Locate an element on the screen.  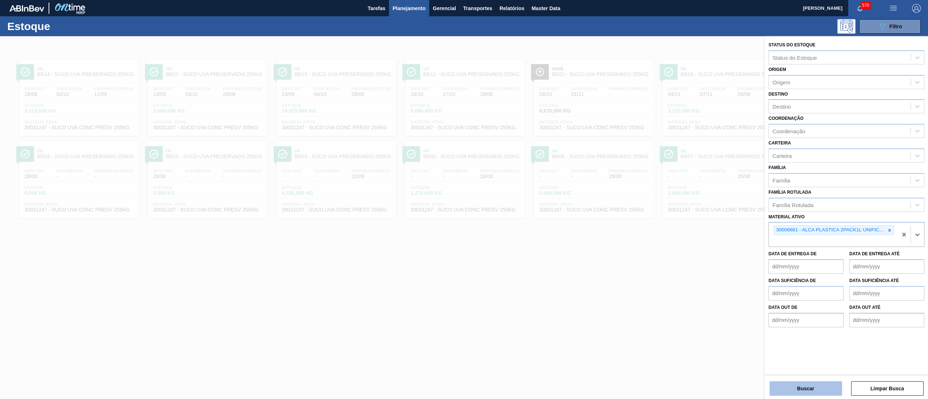
div: Destino is located at coordinates (781, 107).